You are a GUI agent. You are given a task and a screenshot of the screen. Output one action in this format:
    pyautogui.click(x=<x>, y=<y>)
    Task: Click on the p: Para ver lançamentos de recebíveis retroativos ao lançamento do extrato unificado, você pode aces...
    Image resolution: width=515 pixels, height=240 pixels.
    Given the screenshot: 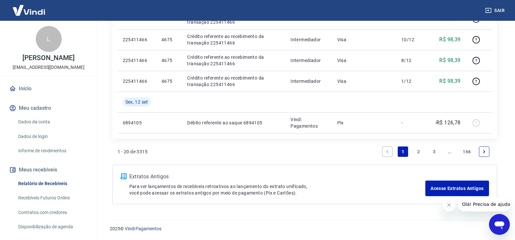 What is the action you would take?
    pyautogui.click(x=278, y=190)
    